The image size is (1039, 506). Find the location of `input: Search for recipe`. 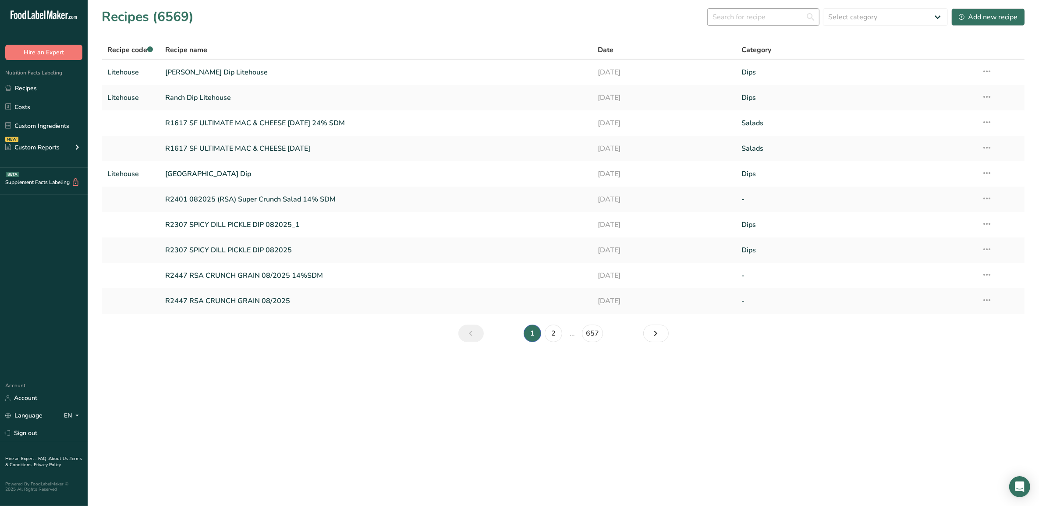

input: Search for recipe is located at coordinates (764, 17).